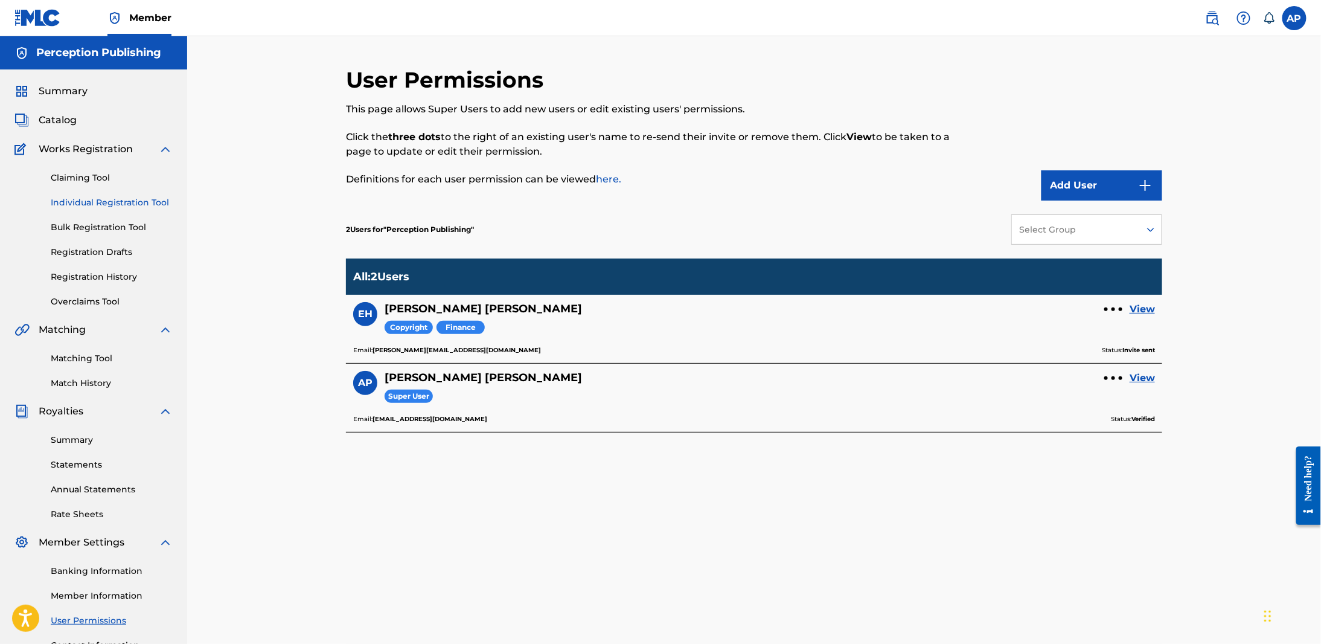 Image resolution: width=1321 pixels, height=644 pixels. I want to click on img: Catalog, so click(22, 120).